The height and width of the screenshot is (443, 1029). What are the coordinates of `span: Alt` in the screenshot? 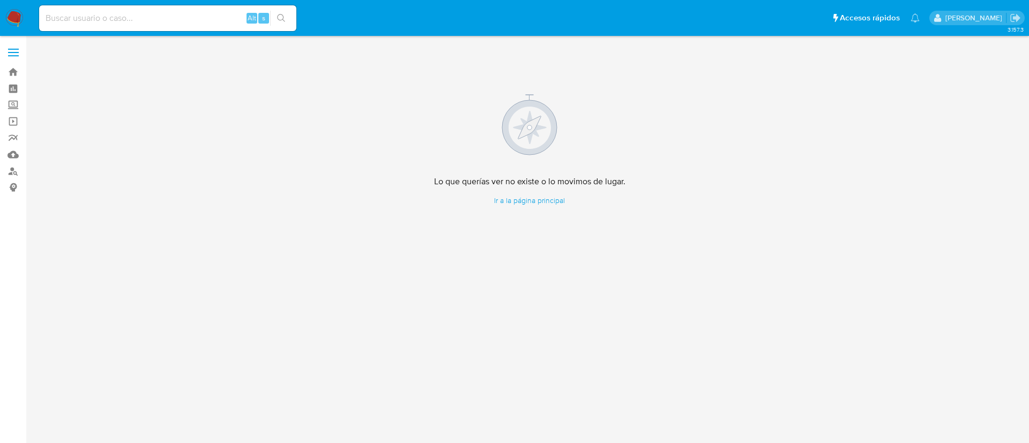 It's located at (252, 18).